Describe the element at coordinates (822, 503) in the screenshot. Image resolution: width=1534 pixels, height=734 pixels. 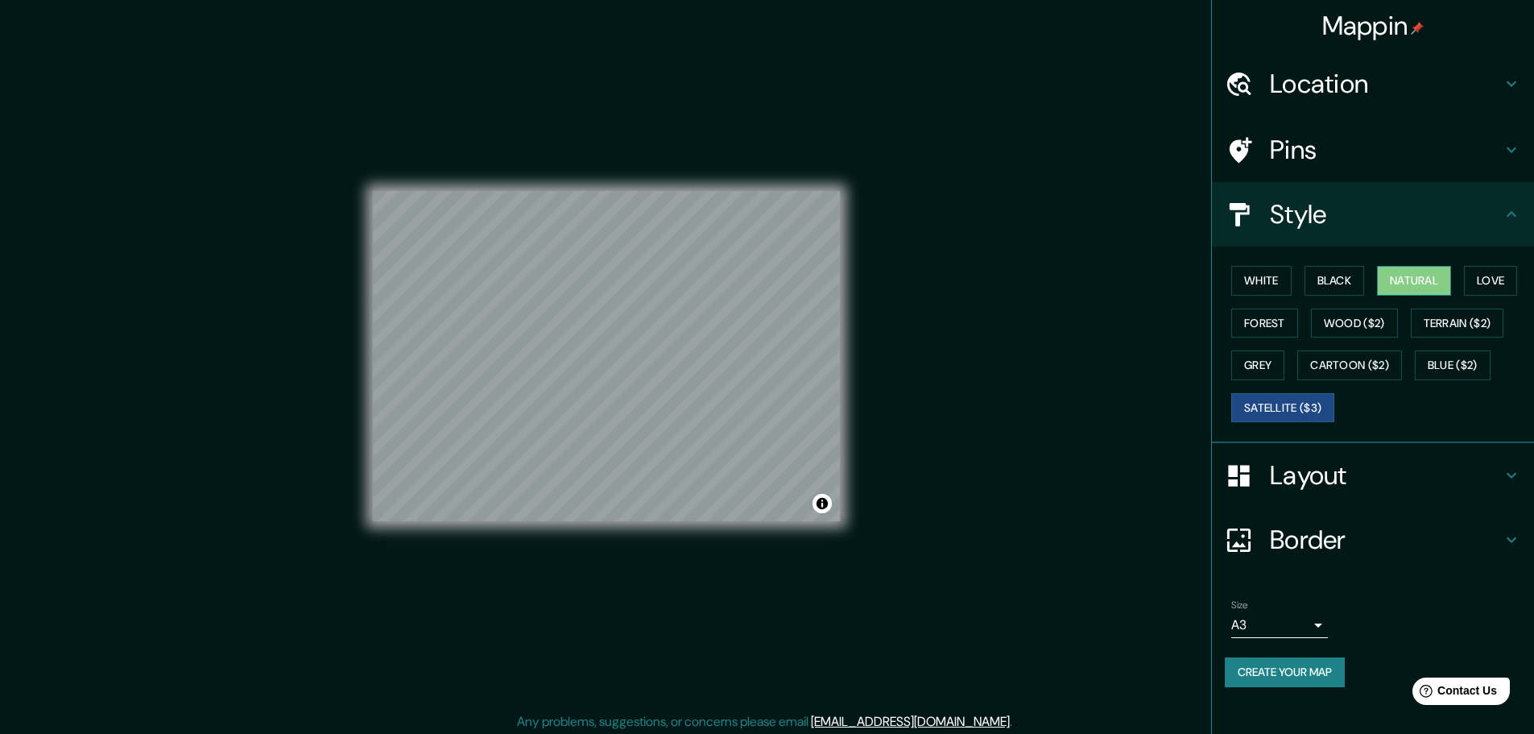
I see `button: Toggle attribution` at that location.